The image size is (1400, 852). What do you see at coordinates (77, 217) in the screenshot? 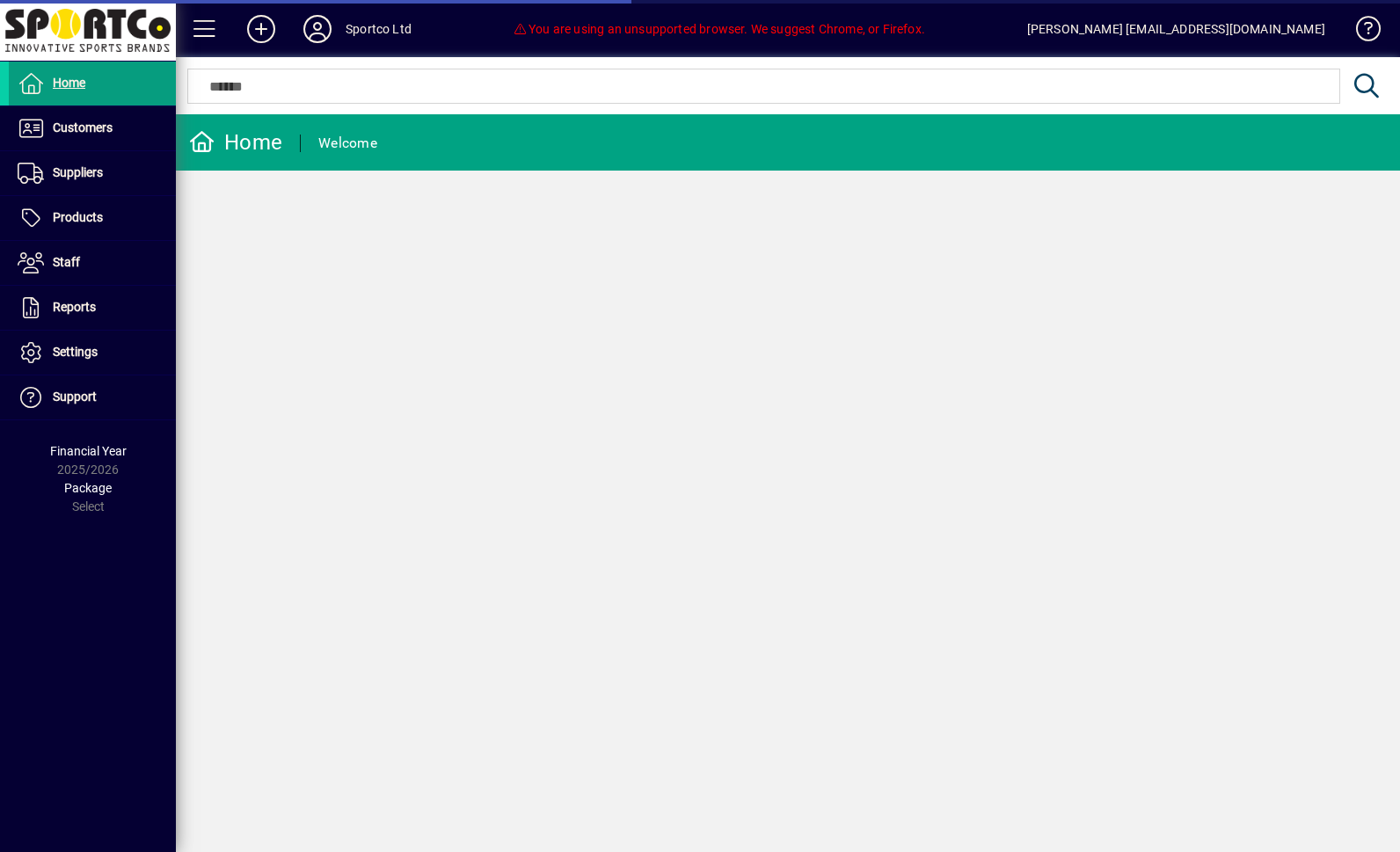
I see `span: Products` at bounding box center [77, 217].